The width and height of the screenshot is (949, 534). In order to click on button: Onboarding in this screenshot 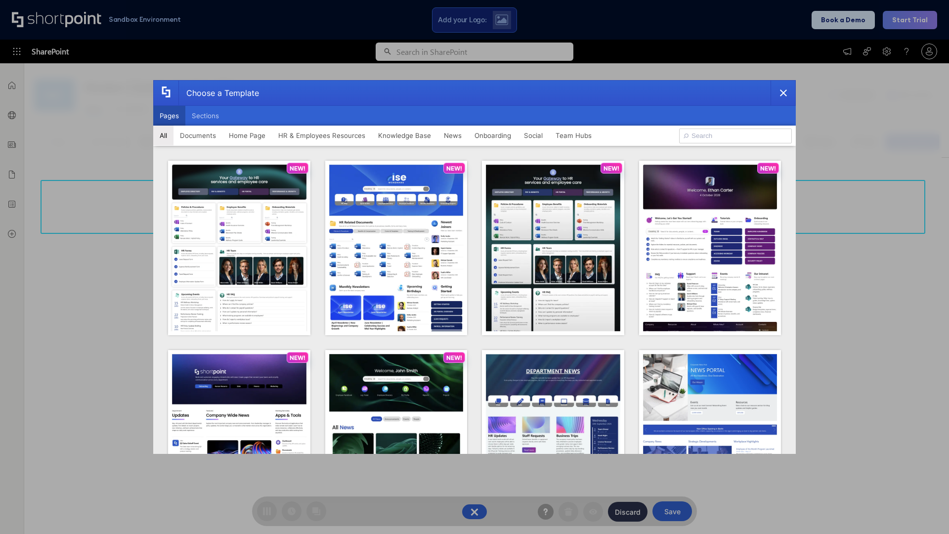, I will do `click(493, 135)`.